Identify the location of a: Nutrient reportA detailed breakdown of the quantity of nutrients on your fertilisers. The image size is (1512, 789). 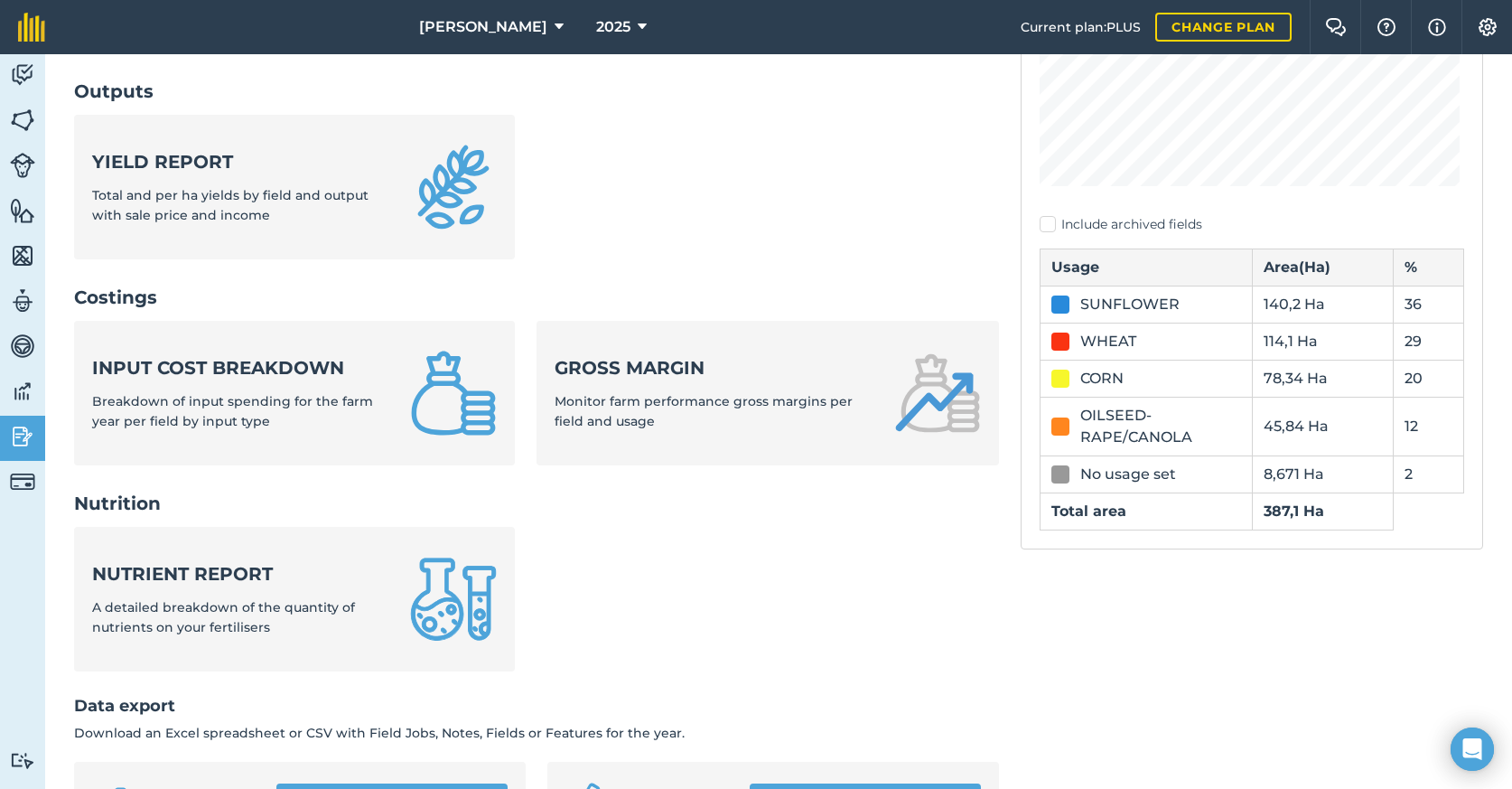
(295, 599).